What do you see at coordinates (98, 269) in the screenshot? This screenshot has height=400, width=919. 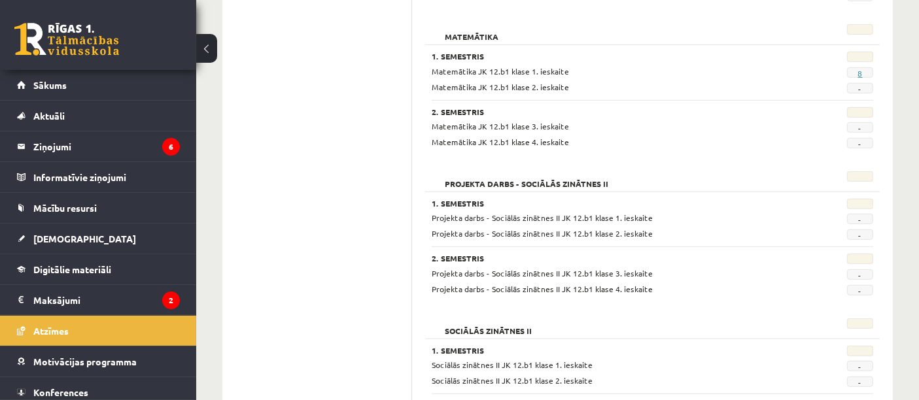 I see `a: Digitālie materiāli` at bounding box center [98, 269].